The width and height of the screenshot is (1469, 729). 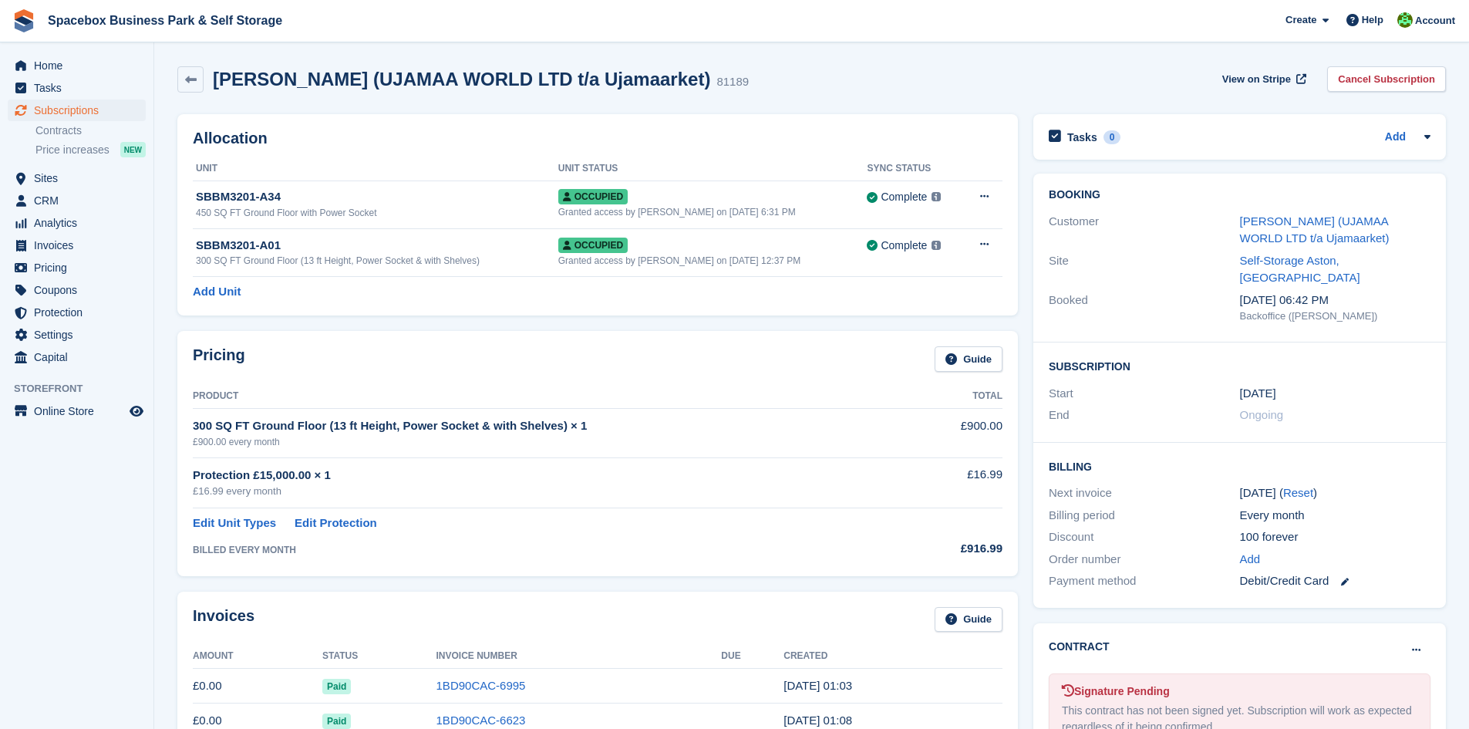 What do you see at coordinates (1144, 415) in the screenshot?
I see `div: End` at bounding box center [1144, 415].